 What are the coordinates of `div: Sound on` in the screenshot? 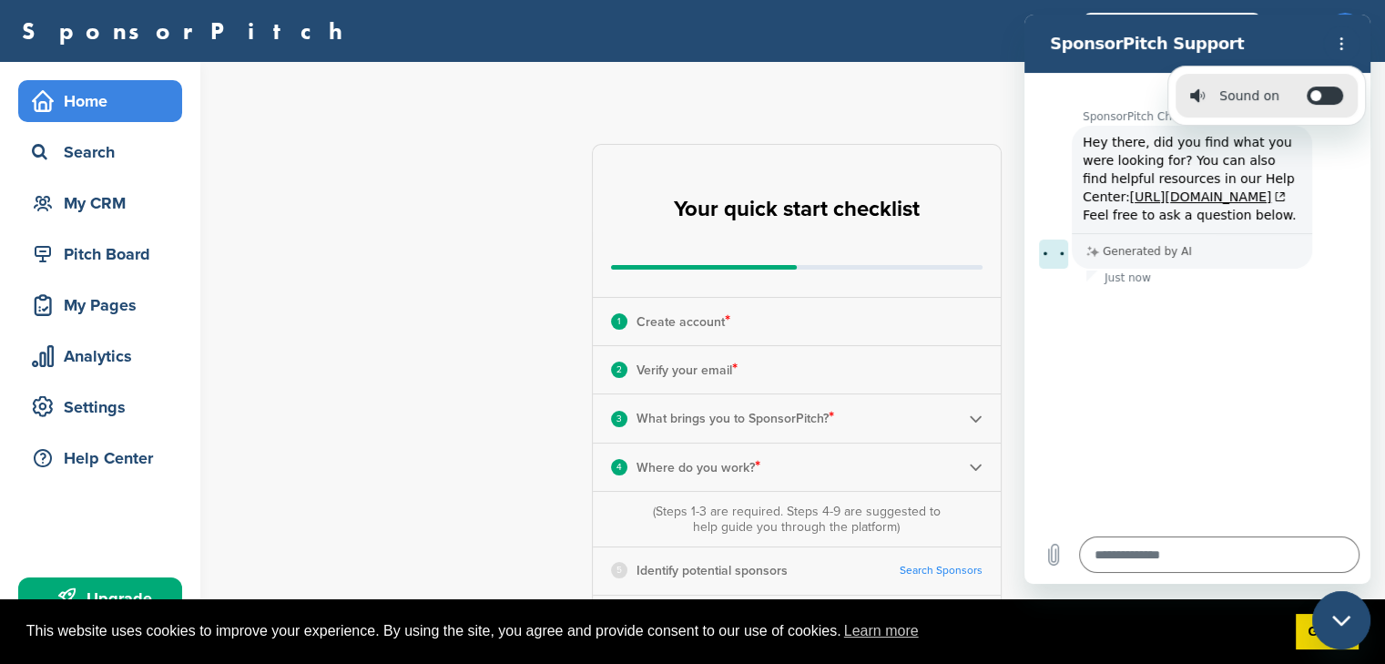 It's located at (210, 81).